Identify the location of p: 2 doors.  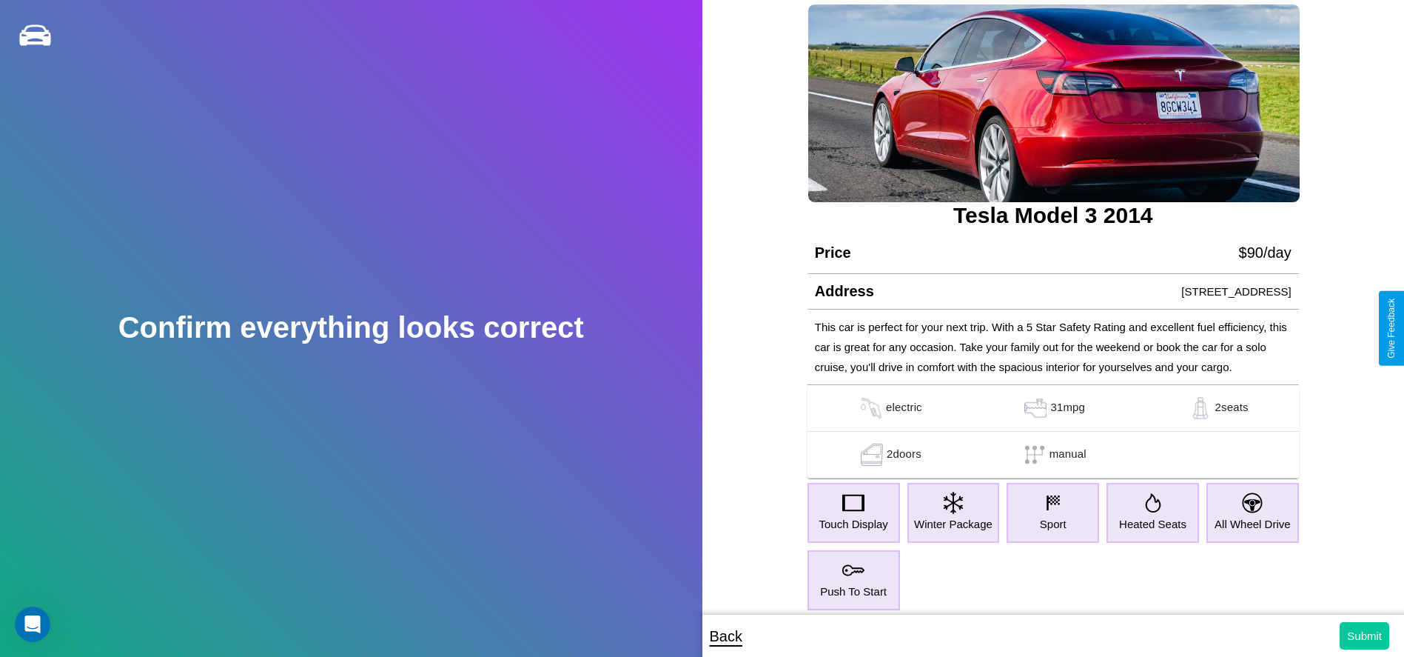
(904, 454).